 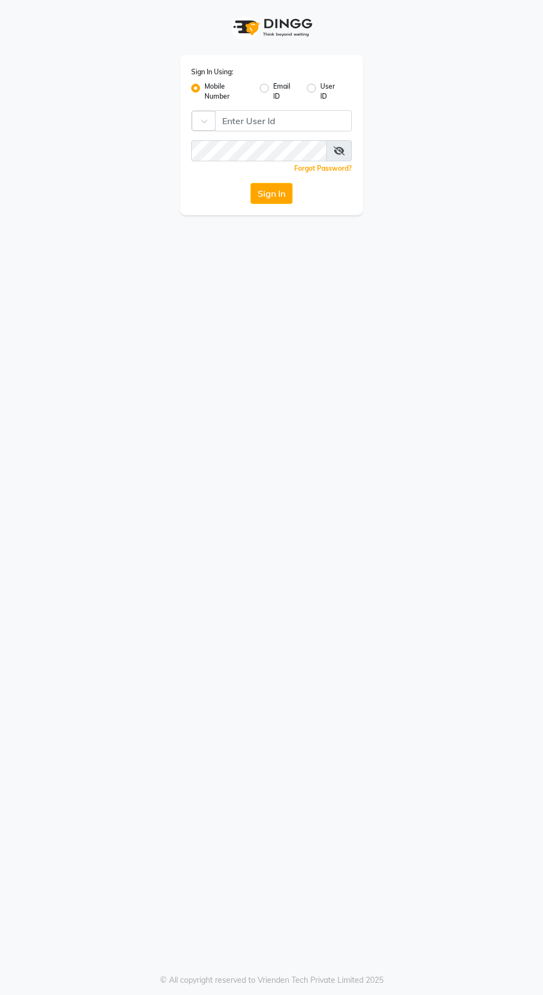 I want to click on label: User ID, so click(x=332, y=91).